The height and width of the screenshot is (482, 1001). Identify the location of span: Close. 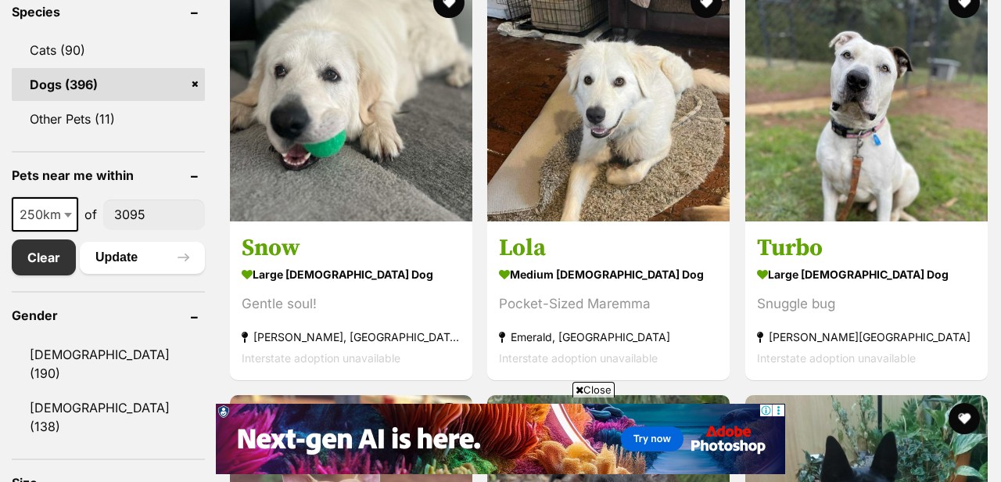
(594, 390).